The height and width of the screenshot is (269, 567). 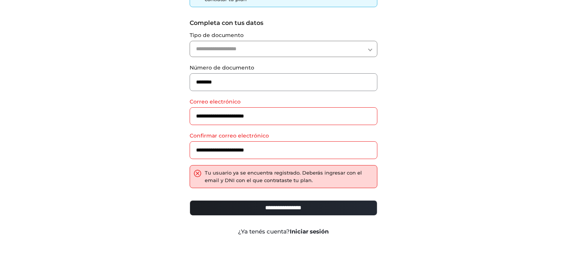 I want to click on label: Correo electrónico, so click(x=283, y=102).